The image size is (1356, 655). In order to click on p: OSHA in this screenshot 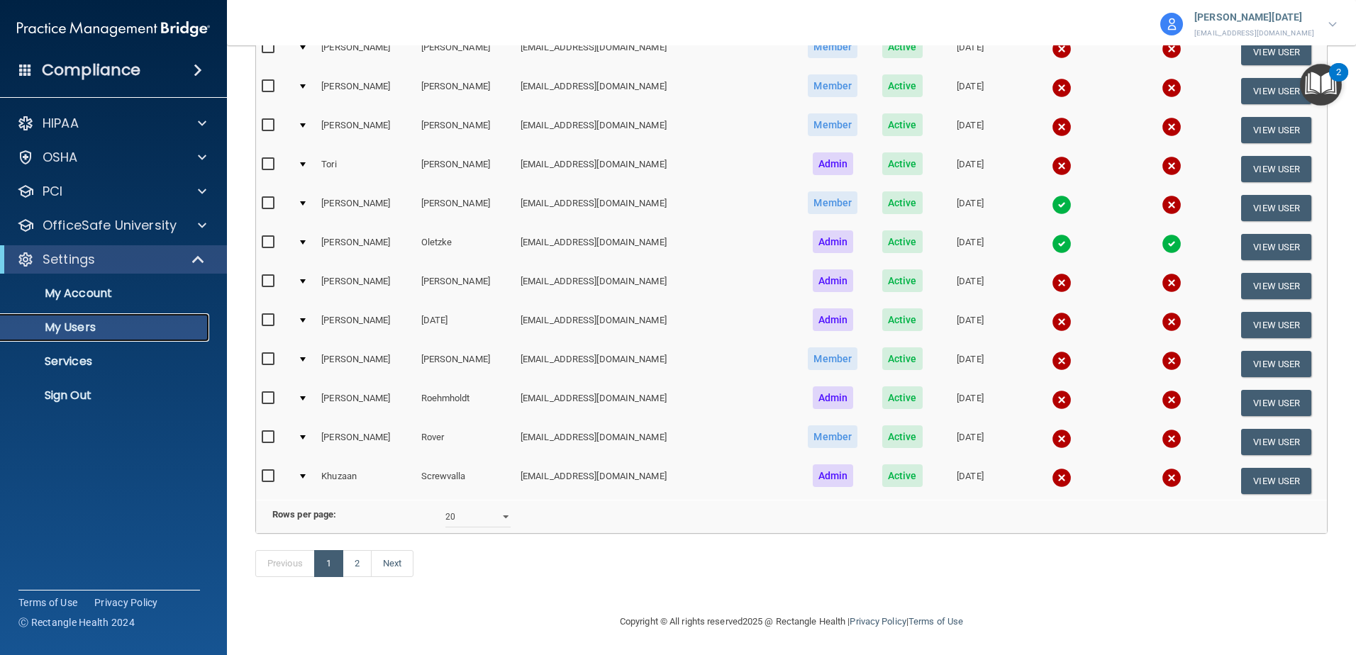, I will do `click(60, 157)`.